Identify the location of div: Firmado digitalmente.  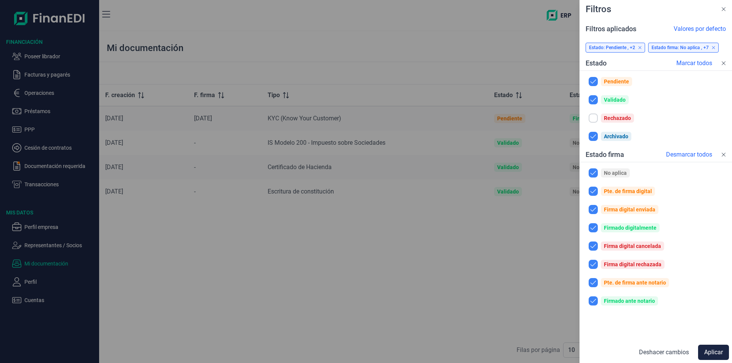
(630, 228).